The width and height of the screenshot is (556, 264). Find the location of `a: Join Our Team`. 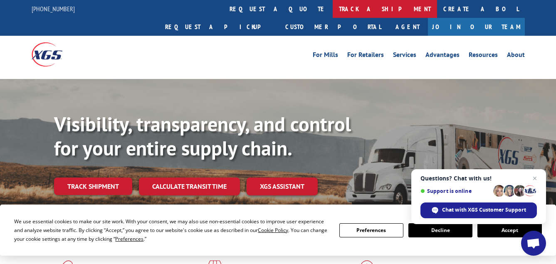

a: Join Our Team is located at coordinates (476, 27).